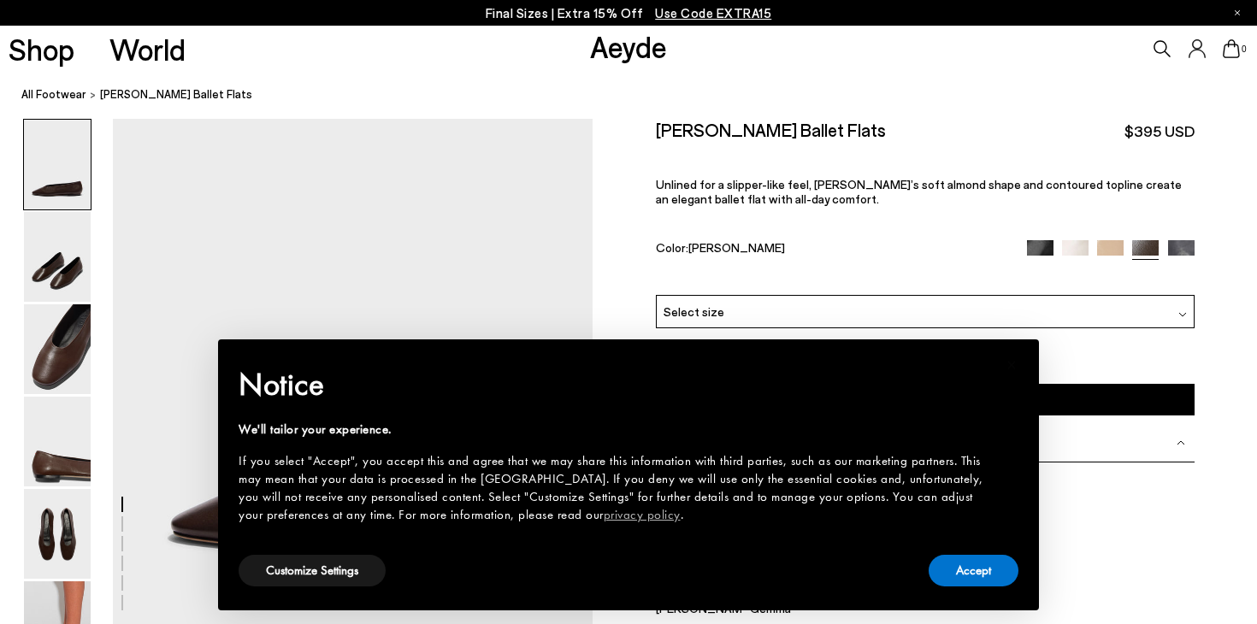 This screenshot has width=1257, height=624. Describe the element at coordinates (833, 250) in the screenshot. I see `div: Color:` at that location.